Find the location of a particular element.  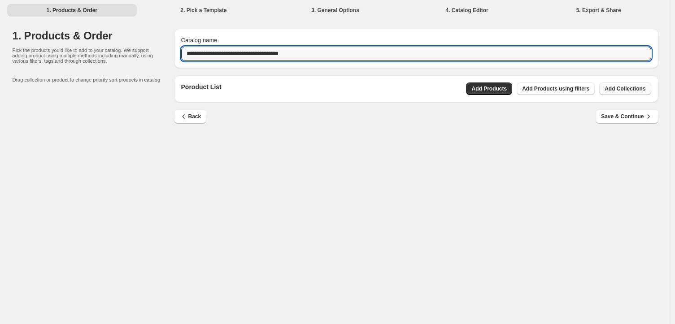

span: Add Products is located at coordinates (489, 89).